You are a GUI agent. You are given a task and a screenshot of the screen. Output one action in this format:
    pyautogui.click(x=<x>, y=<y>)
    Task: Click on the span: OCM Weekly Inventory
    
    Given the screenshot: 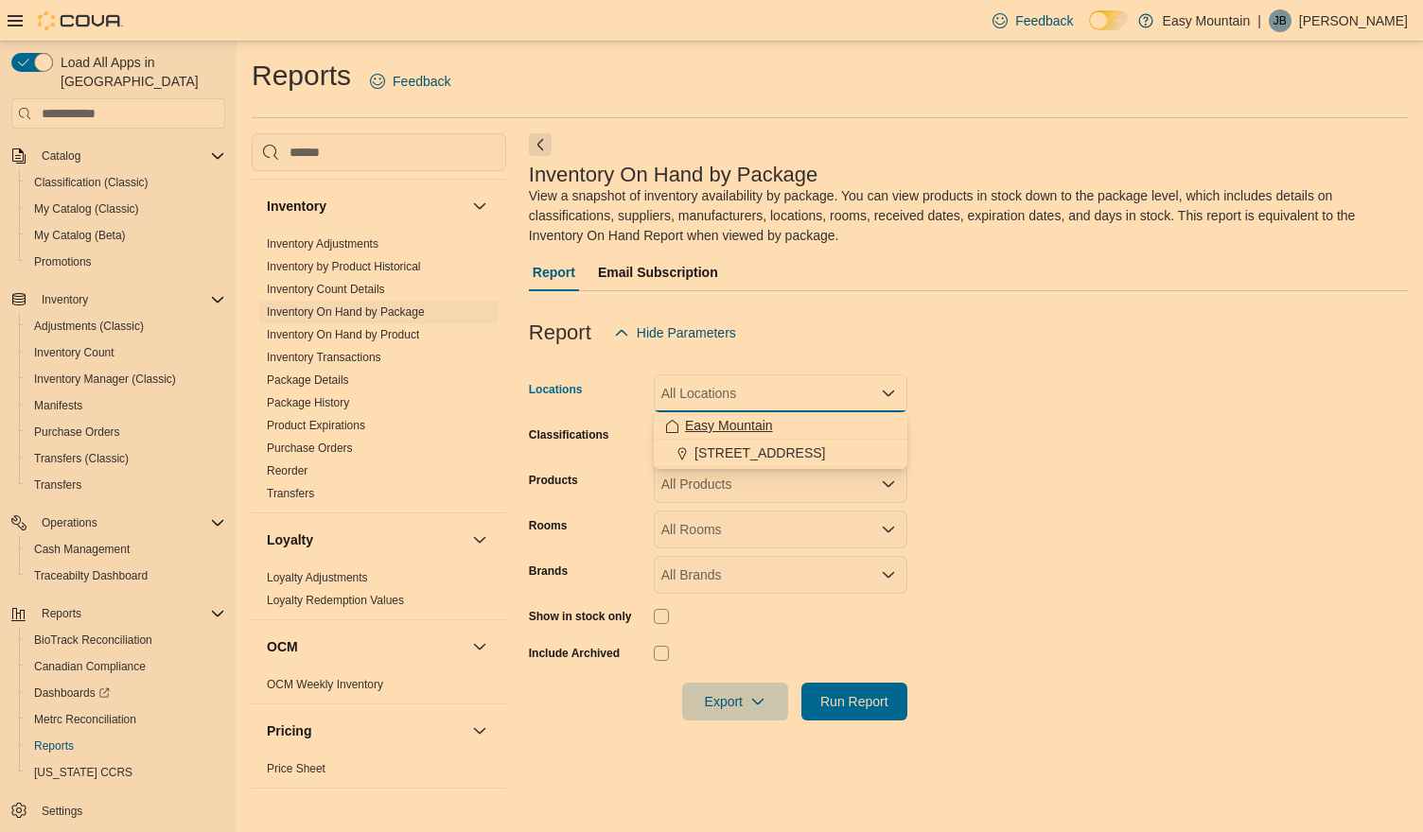 What is the action you would take?
    pyautogui.click(x=324, y=685)
    